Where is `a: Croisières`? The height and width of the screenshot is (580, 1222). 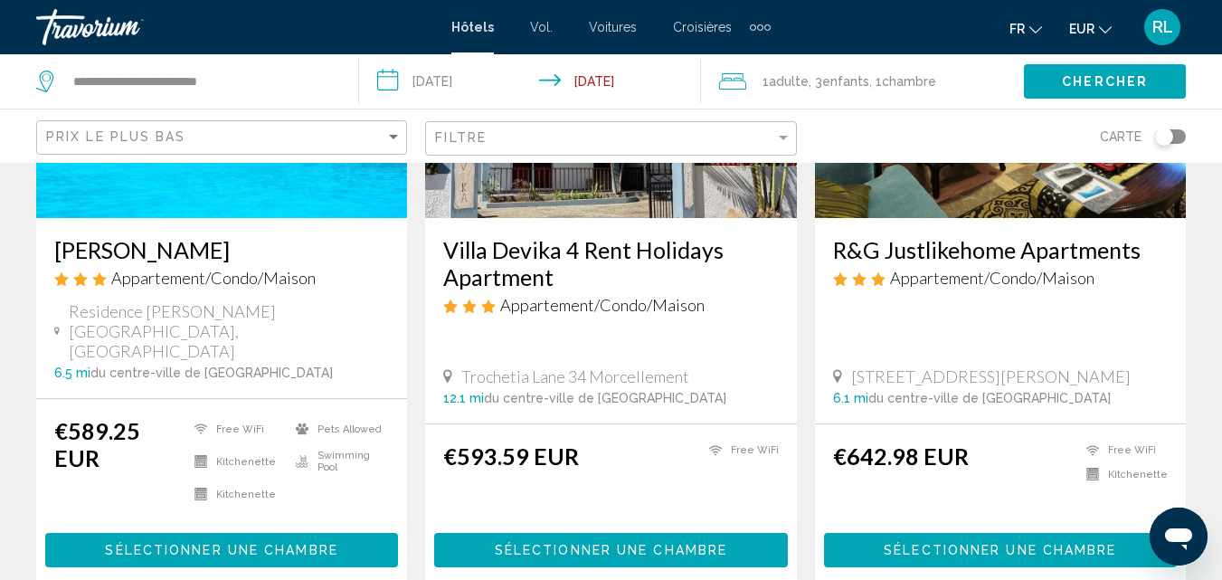 a: Croisières is located at coordinates (702, 27).